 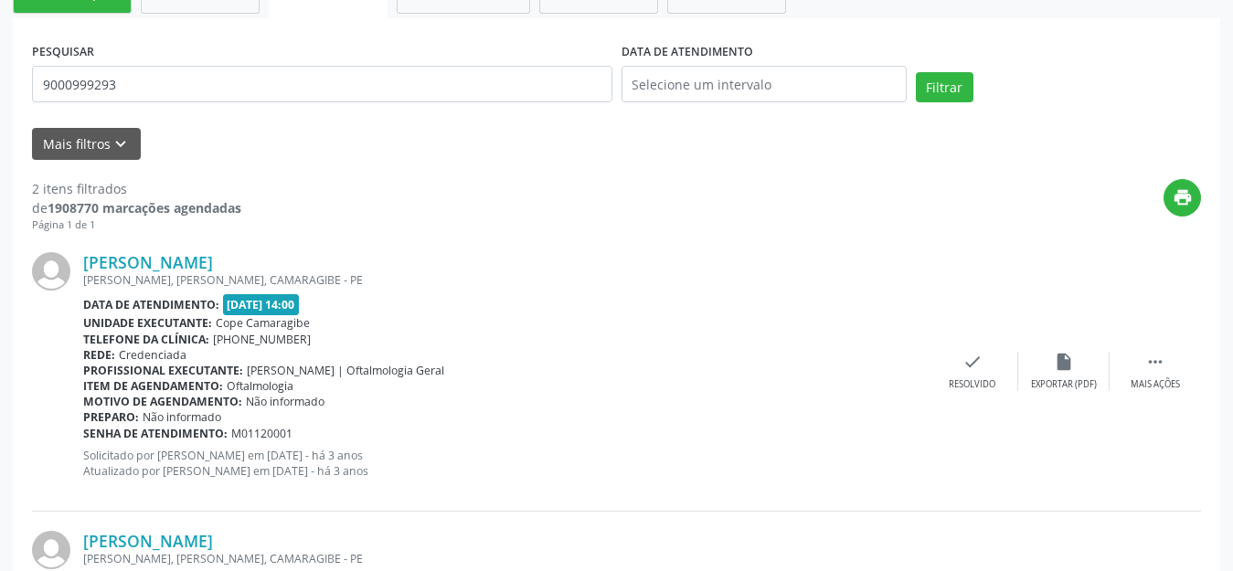 What do you see at coordinates (63, 51) in the screenshot?
I see `label: PESQUISAR` at bounding box center [63, 51].